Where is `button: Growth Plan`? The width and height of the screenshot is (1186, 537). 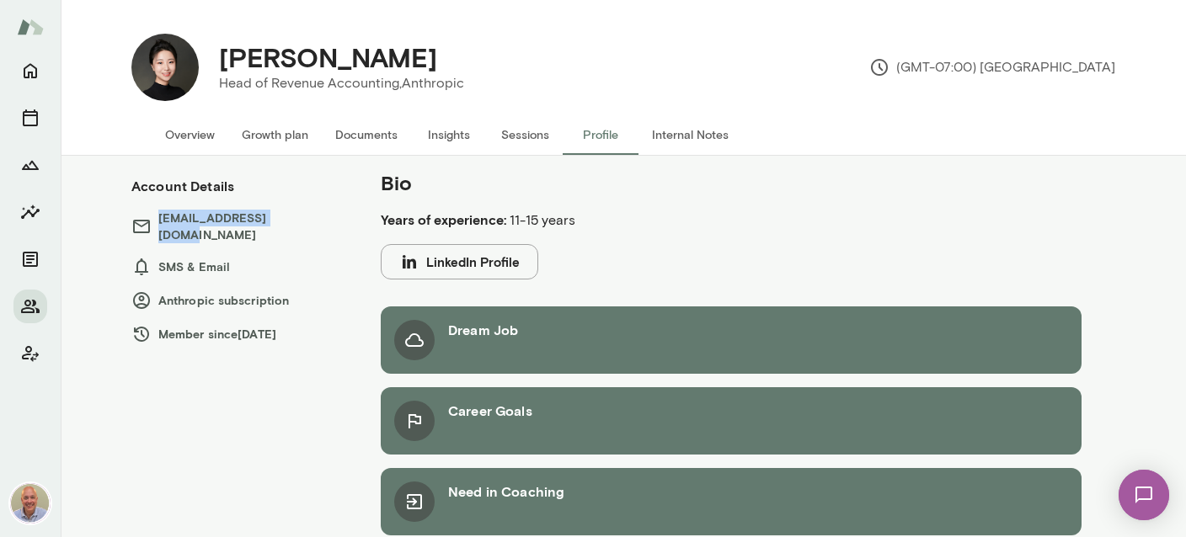 button: Growth Plan is located at coordinates (30, 165).